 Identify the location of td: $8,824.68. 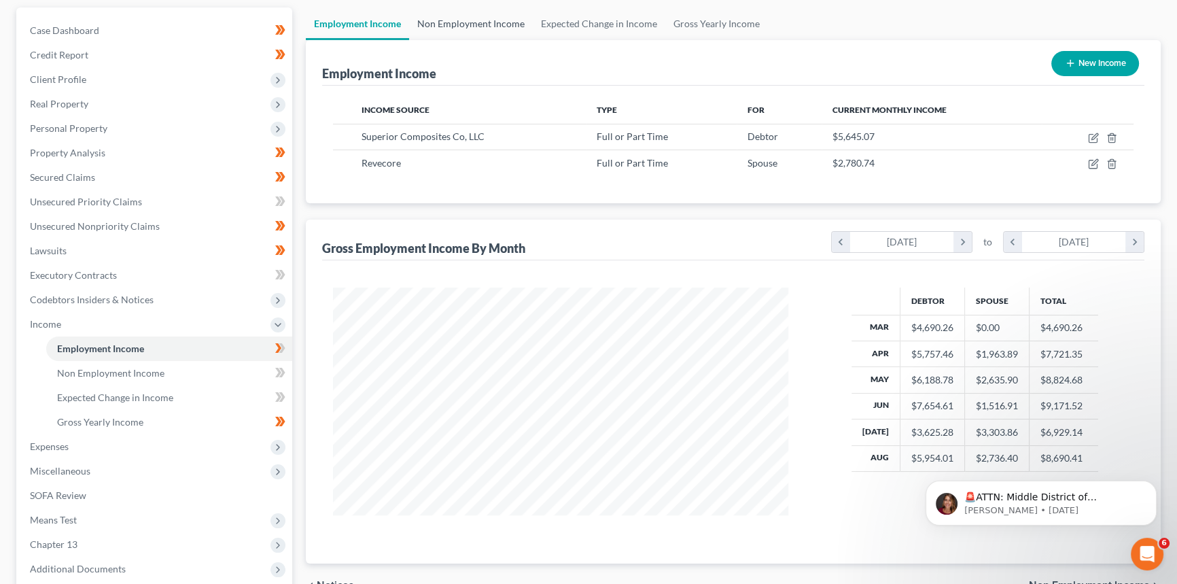
(1063, 380).